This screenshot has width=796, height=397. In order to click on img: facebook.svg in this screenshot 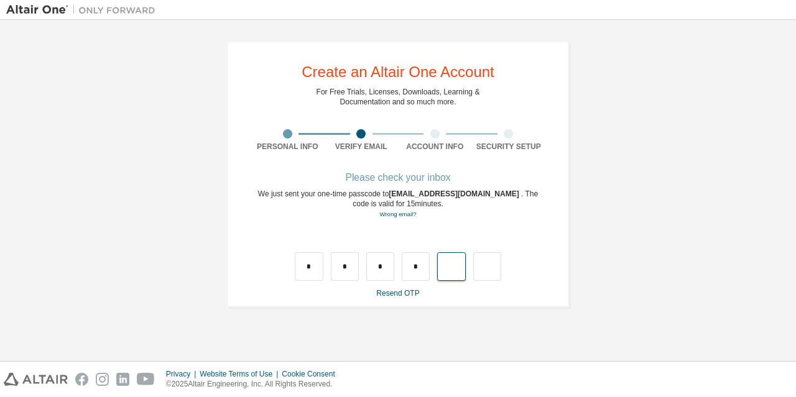, I will do `click(81, 379)`.